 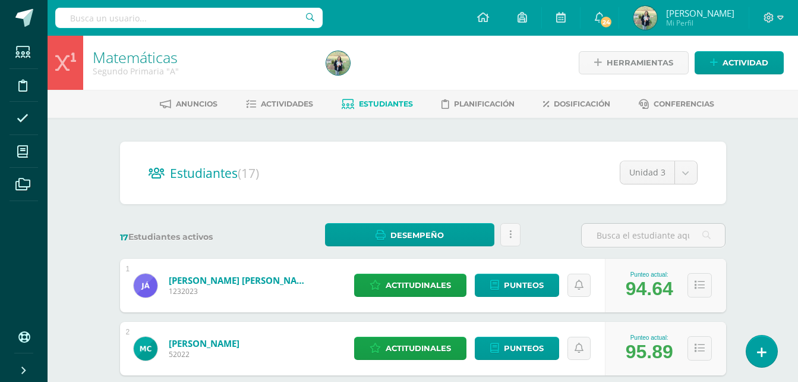 What do you see at coordinates (647, 172) in the screenshot?
I see `span: Unidad 3` at bounding box center [647, 172].